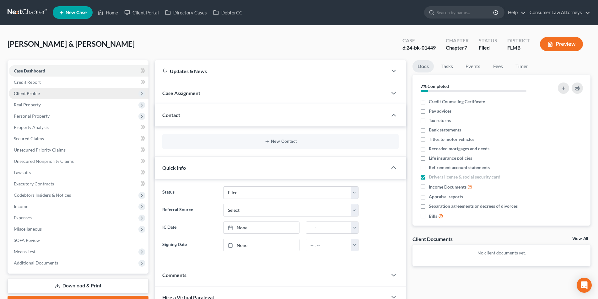 The height and width of the screenshot is (299, 598). What do you see at coordinates (433, 239) in the screenshot?
I see `div: Client Documents` at bounding box center [433, 239].